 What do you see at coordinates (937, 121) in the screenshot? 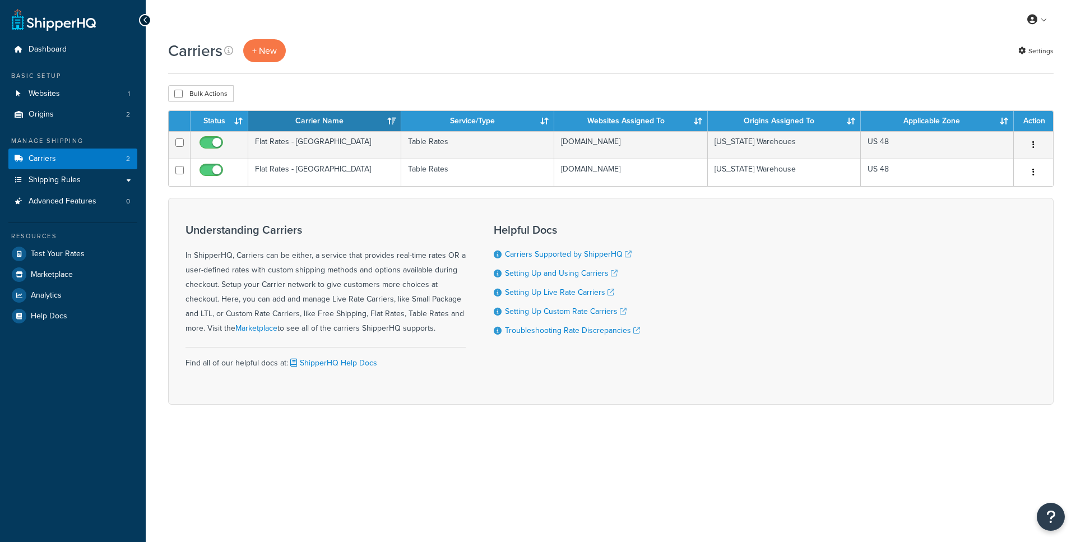
I see `th: Applicable Zone: activate to sort column ascending` at bounding box center [937, 121].